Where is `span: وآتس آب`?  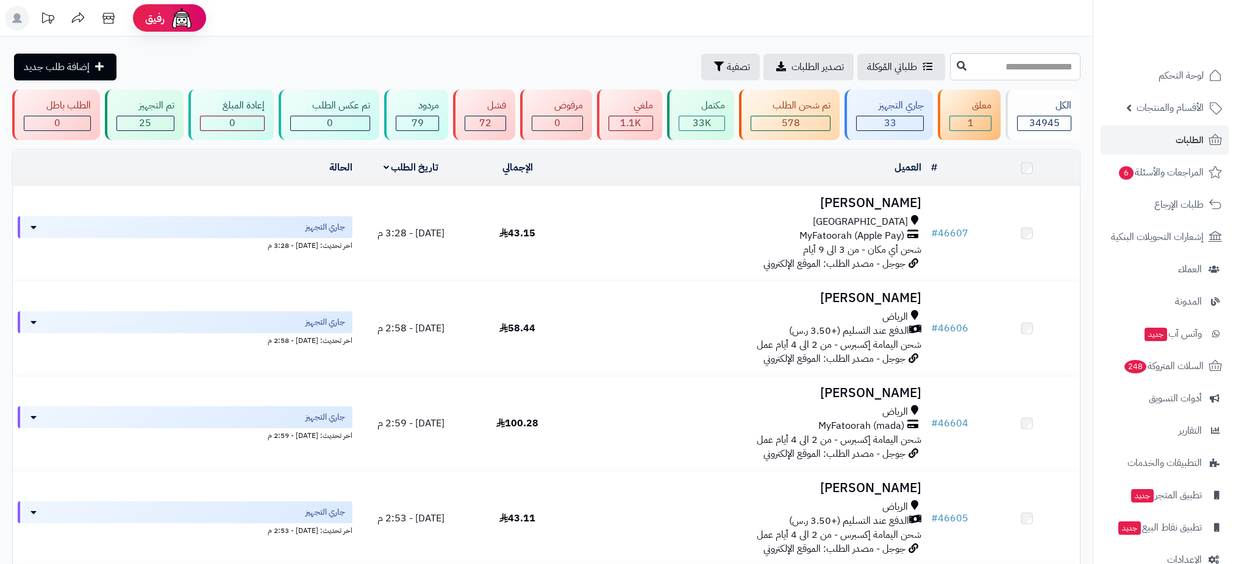 span: وآتس آب is located at coordinates (1172, 334).